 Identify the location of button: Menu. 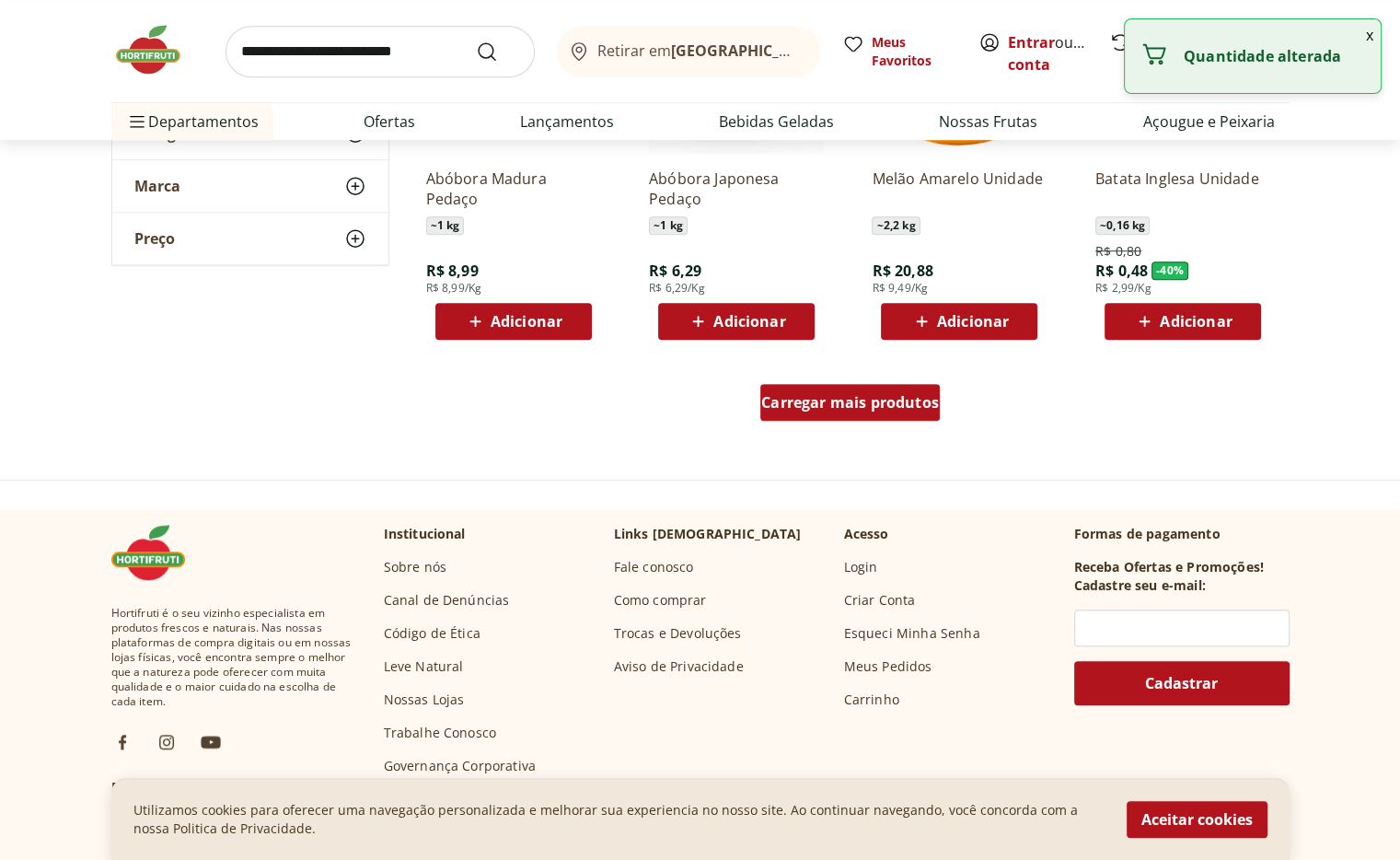
(137, 121).